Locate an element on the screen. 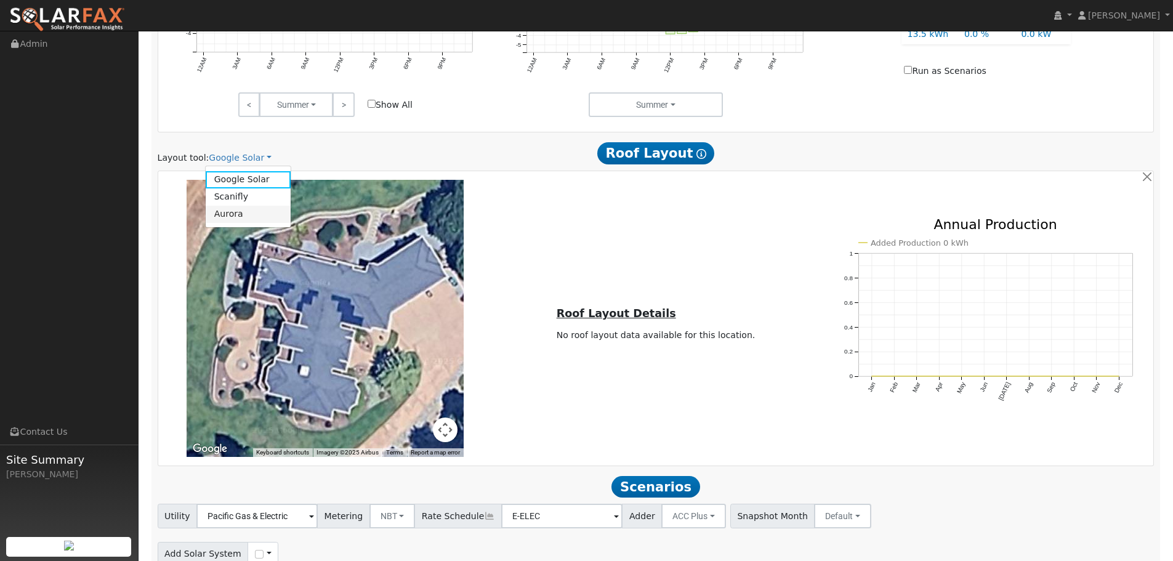  span: Adder is located at coordinates (642, 516).